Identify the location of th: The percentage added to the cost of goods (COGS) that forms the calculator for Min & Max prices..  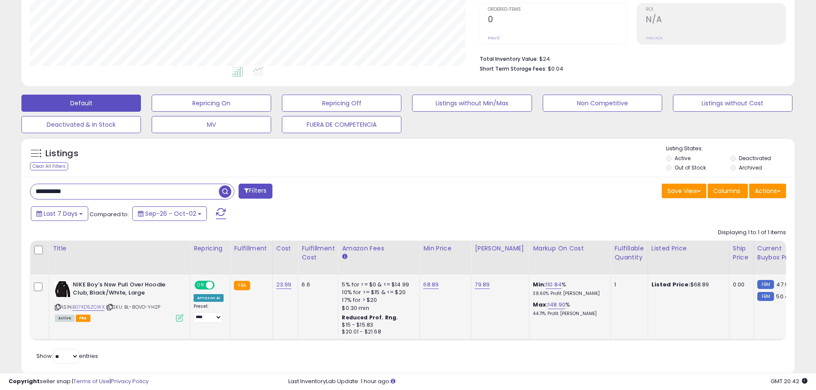
(570, 257).